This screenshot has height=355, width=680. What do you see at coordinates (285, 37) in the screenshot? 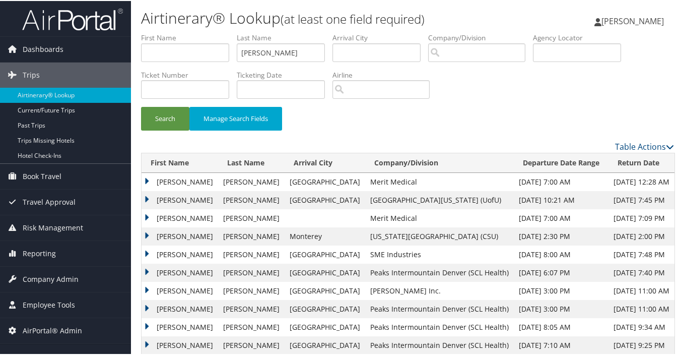
I see `label: Last Name` at bounding box center [285, 37].